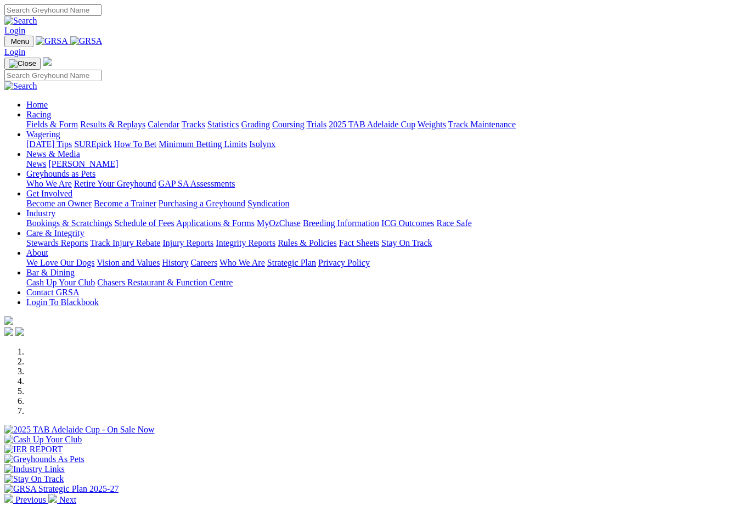  What do you see at coordinates (125, 203) in the screenshot?
I see `a: Become a Trainer` at bounding box center [125, 203].